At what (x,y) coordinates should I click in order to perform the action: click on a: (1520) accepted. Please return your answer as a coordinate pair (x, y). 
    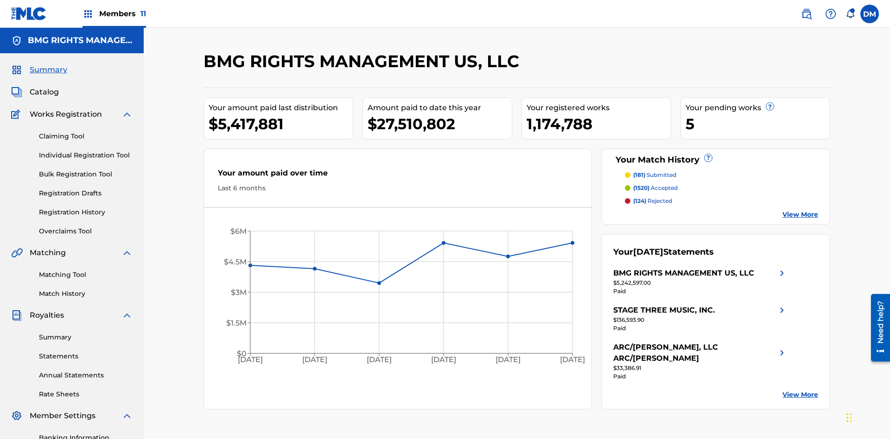
    Looking at the image, I should click on (722, 188).